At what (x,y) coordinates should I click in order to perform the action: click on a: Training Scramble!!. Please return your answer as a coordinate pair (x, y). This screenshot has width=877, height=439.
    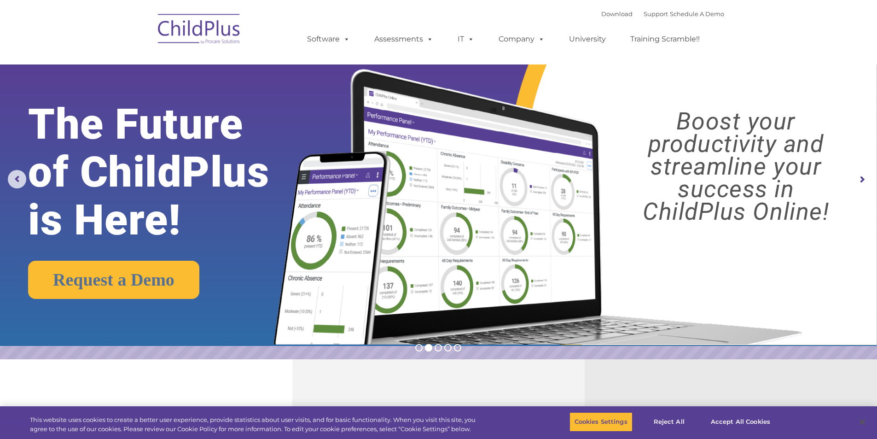
    Looking at the image, I should click on (665, 39).